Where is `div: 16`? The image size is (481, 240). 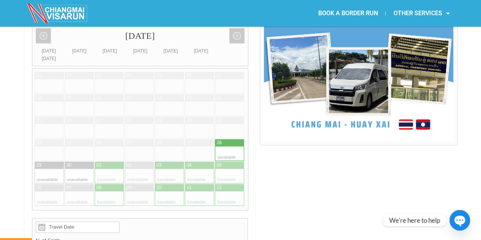 div: 16 is located at coordinates (69, 120).